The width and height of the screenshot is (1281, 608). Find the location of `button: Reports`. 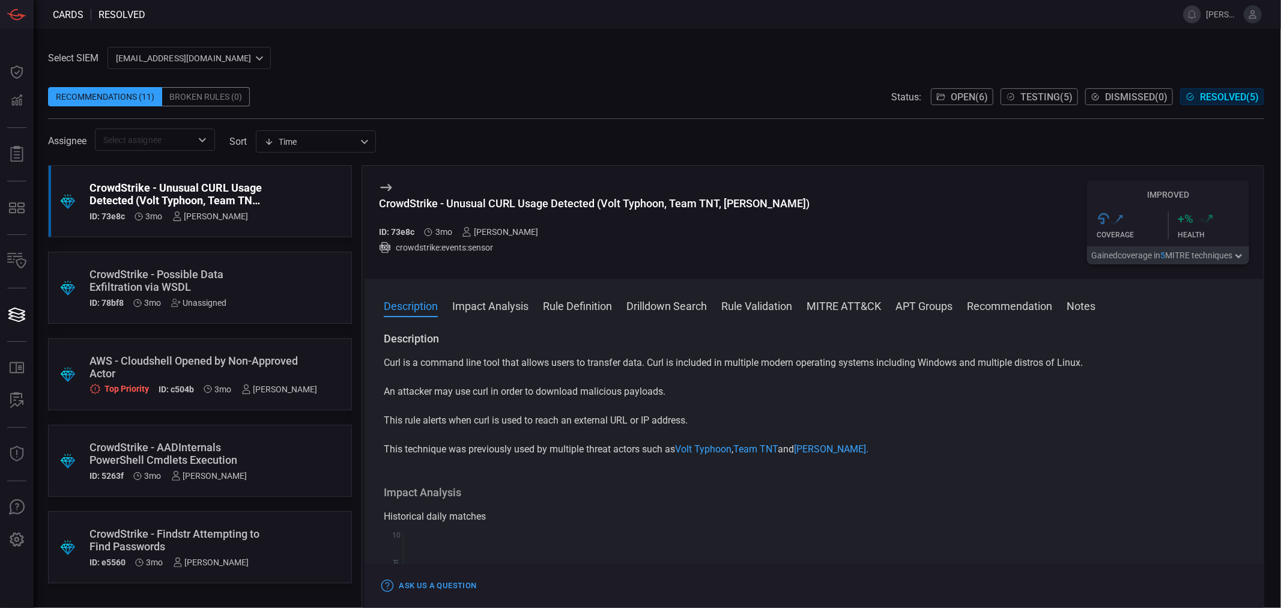

button: Reports is located at coordinates (17, 154).